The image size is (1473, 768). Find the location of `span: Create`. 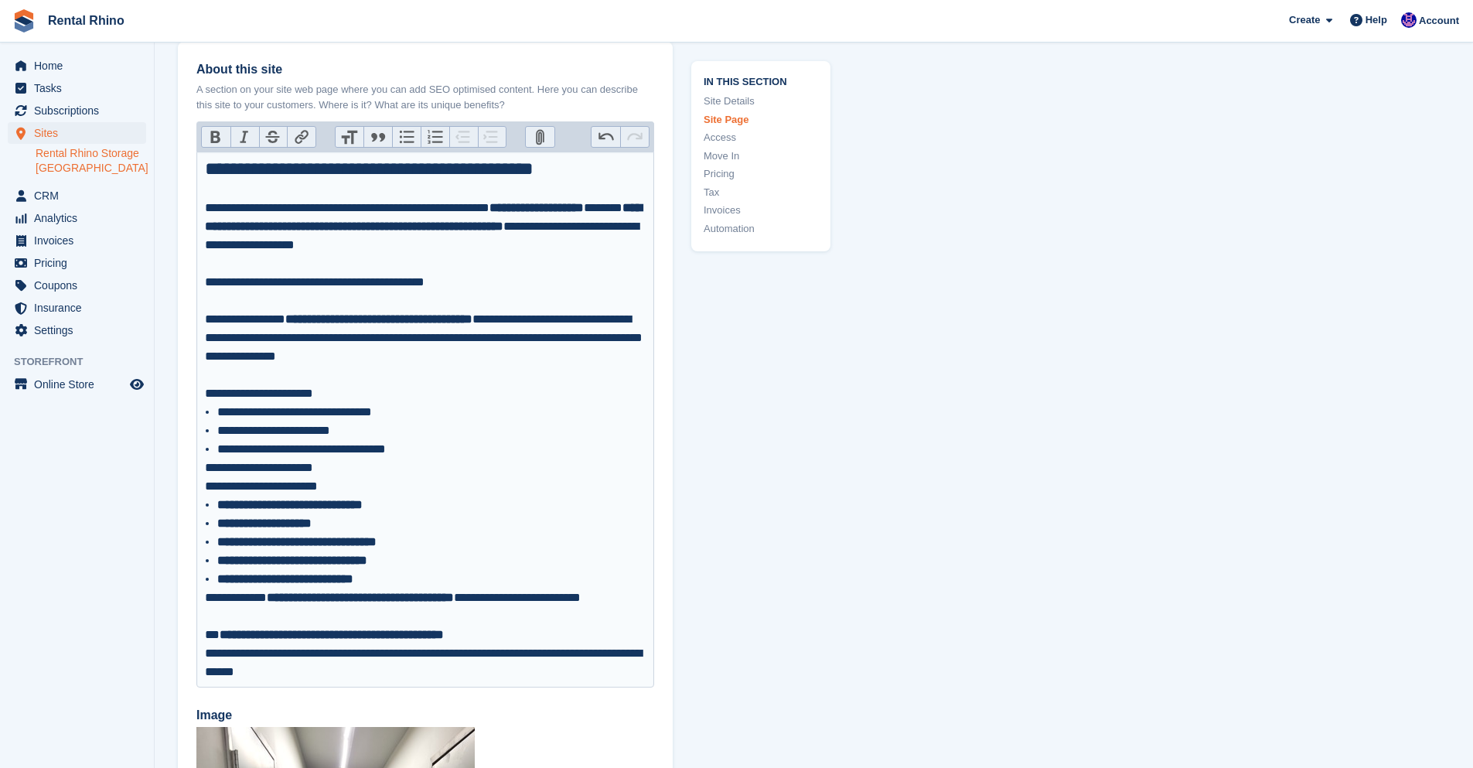

span: Create is located at coordinates (1304, 20).